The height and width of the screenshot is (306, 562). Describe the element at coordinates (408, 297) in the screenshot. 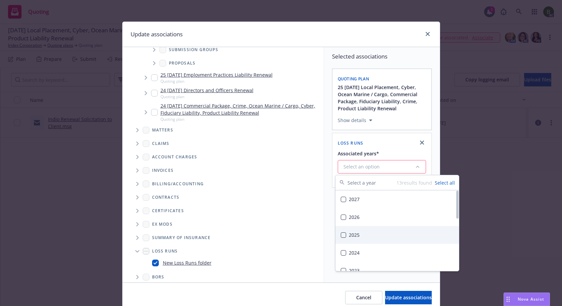

I see `button: Update associations` at that location.